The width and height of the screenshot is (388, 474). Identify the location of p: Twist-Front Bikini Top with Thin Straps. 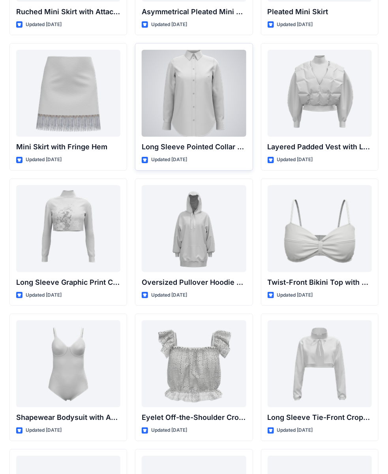
(320, 282).